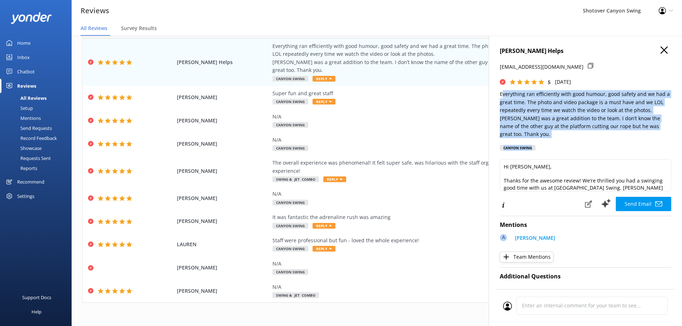  Describe the element at coordinates (31, 182) in the screenshot. I see `div: Recommend` at that location.